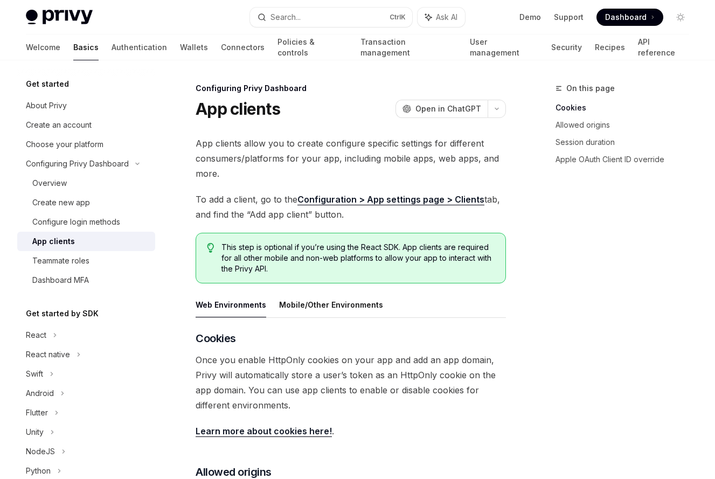 Image resolution: width=715 pixels, height=479 pixels. What do you see at coordinates (351, 207) in the screenshot?
I see `span: To add a client, go to the tab, and find the “Add app client” button.` at bounding box center [351, 207].